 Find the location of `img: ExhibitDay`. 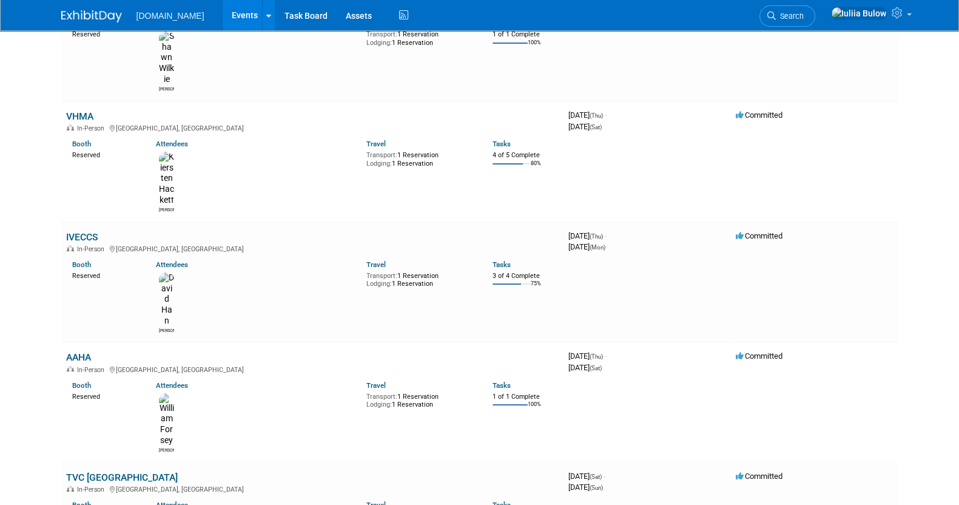

img: ExhibitDay is located at coordinates (92, 16).